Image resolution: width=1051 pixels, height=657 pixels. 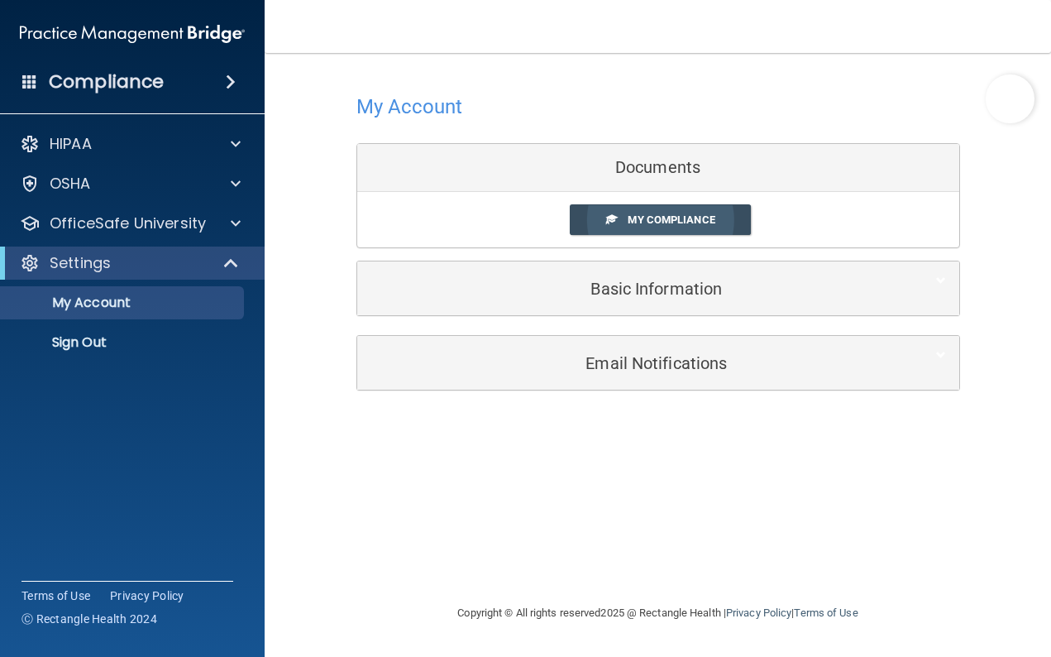 What do you see at coordinates (130, 223) in the screenshot?
I see `a: OfficeSafe University` at bounding box center [130, 223].